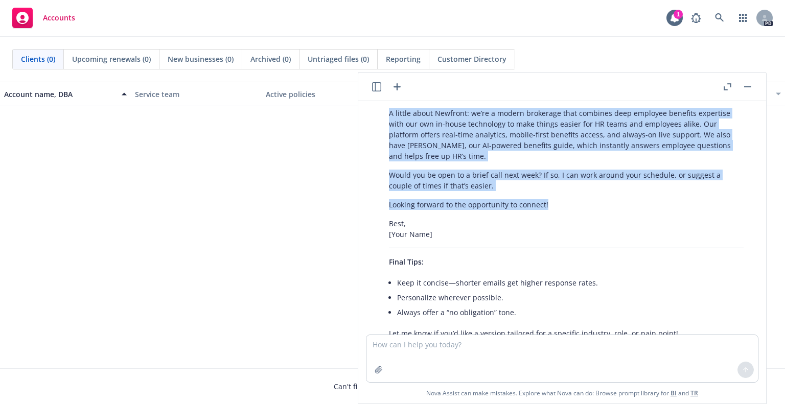 The width and height of the screenshot is (785, 404). I want to click on span: New businesses (0), so click(200, 59).